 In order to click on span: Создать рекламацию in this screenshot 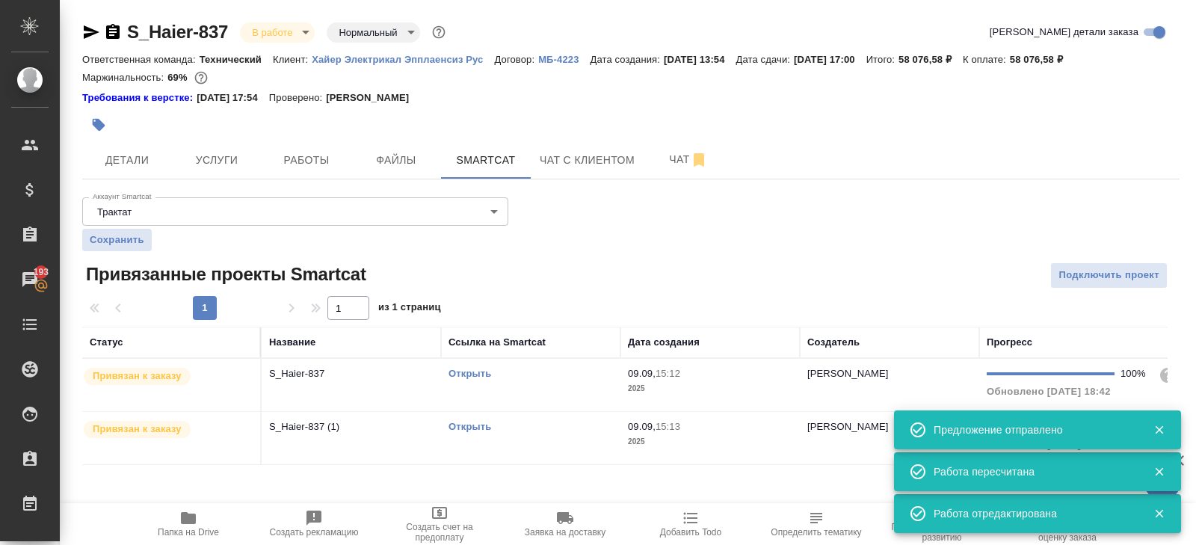, I will do `click(314, 532)`.